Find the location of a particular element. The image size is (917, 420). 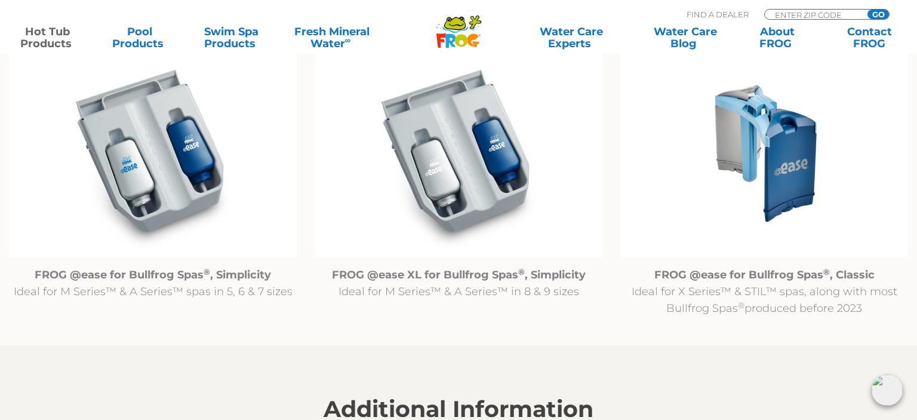

p: Ideal for M Series™ & A Series™ in 8 & 9 sizes is located at coordinates (459, 283).